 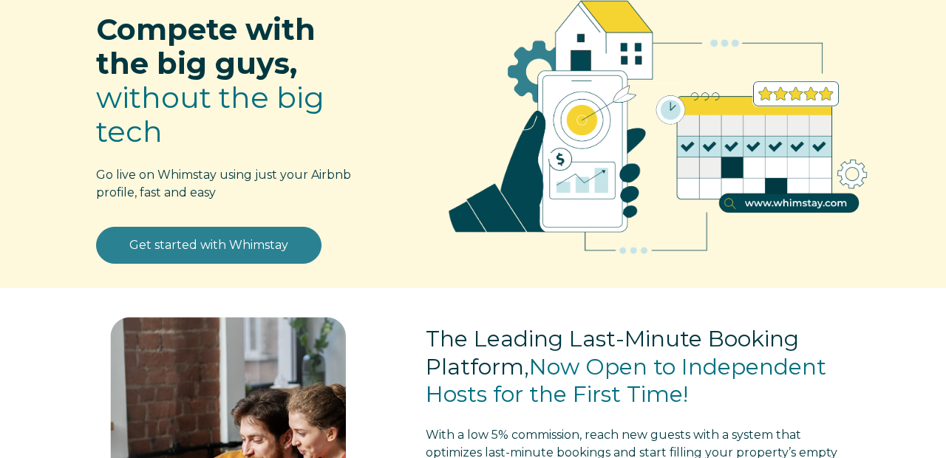 I want to click on span: Compete with the big guys,, so click(x=205, y=46).